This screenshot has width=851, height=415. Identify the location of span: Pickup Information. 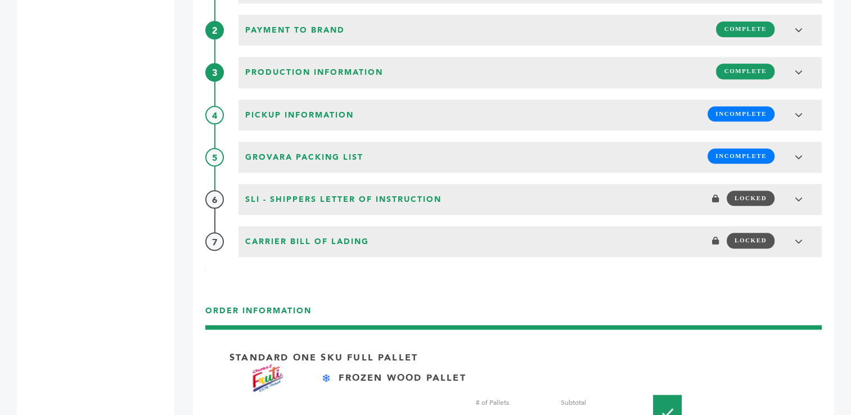
(299, 115).